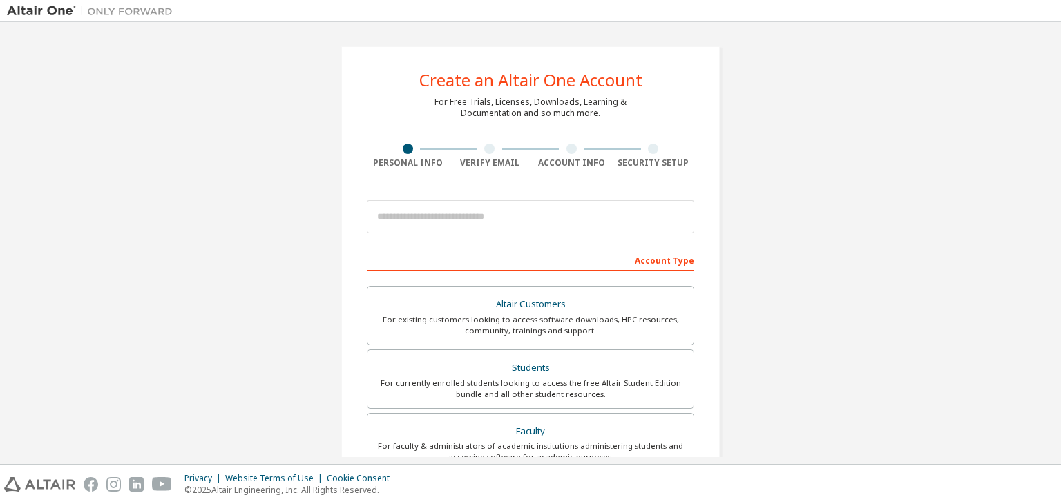  What do you see at coordinates (93, 11) in the screenshot?
I see `img: Altair One` at bounding box center [93, 11].